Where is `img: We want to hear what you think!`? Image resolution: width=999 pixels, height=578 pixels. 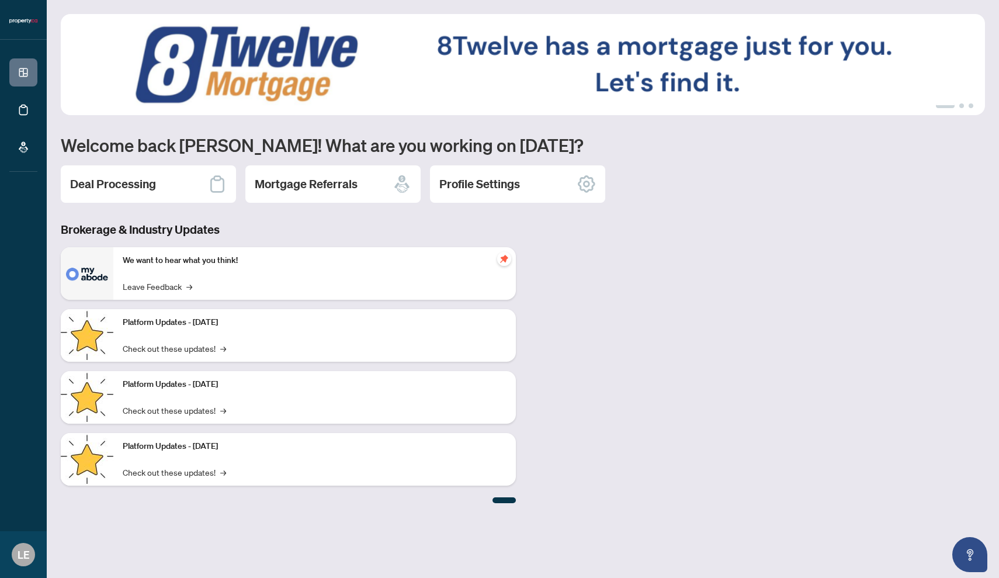
img: We want to hear what you think! is located at coordinates (87, 273).